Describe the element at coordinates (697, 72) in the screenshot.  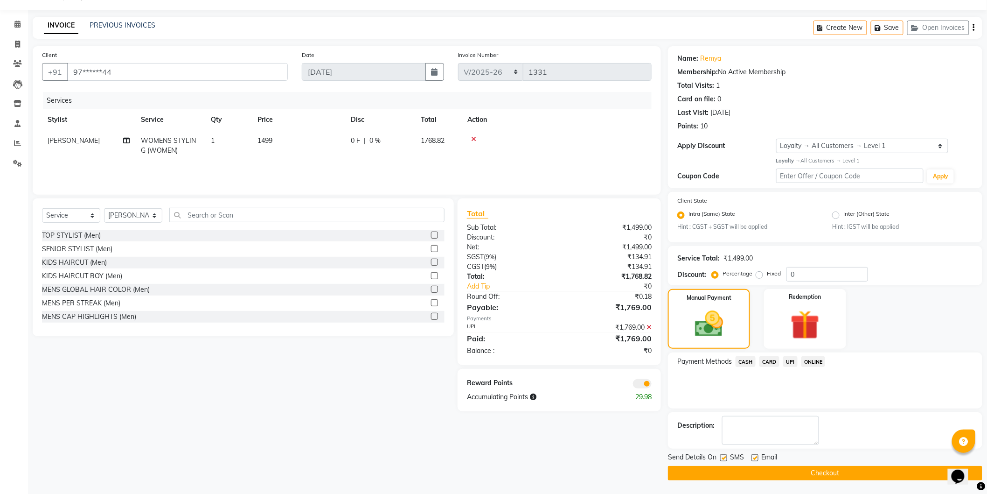
I see `div: Membership:` at that location.